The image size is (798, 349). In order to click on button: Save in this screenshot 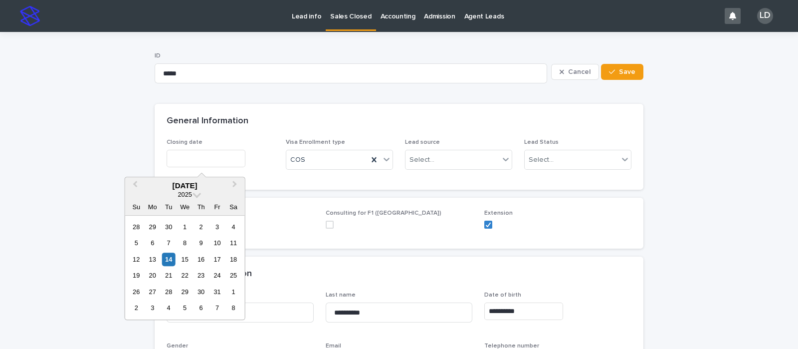, I will do `click(622, 72)`.